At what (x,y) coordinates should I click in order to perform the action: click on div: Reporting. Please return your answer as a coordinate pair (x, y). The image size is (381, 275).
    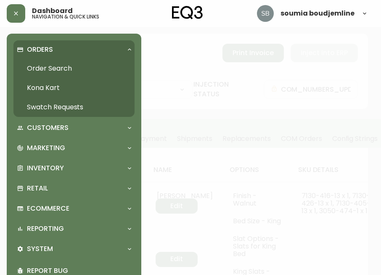
    Looking at the image, I should click on (74, 229).